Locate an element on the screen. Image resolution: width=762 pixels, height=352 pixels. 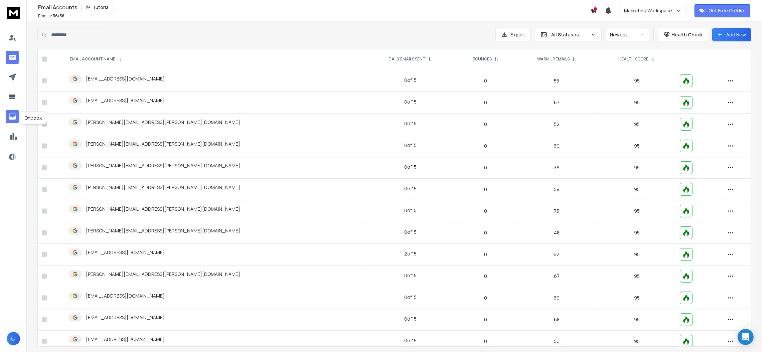
img: logo_orange.svg is located at coordinates (13, 13).